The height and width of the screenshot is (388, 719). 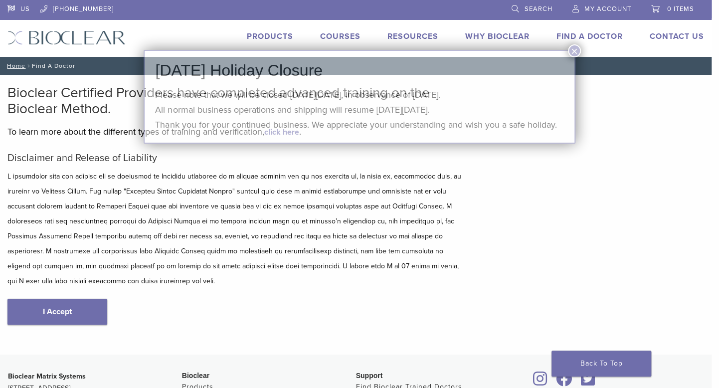 What do you see at coordinates (340, 36) in the screenshot?
I see `a: Courses` at bounding box center [340, 36].